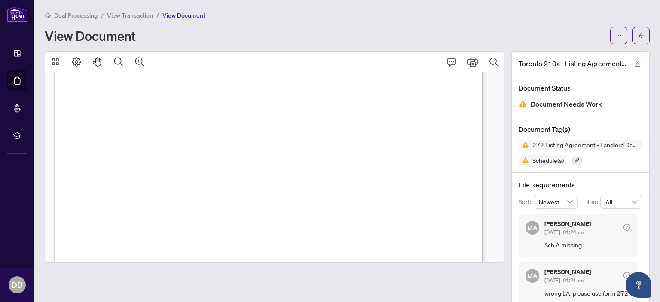 The width and height of the screenshot is (660, 302). Describe the element at coordinates (580, 88) in the screenshot. I see `h4: Document Status` at that location.